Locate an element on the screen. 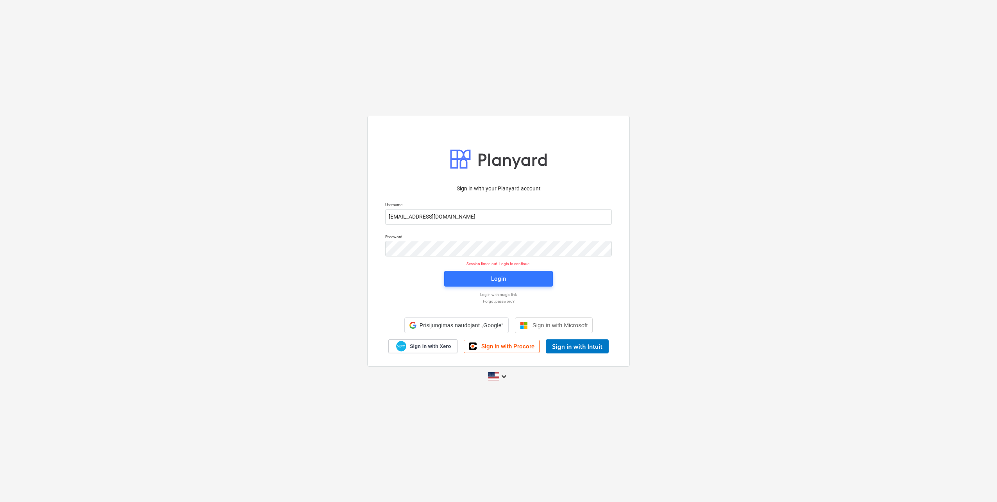  p: Password is located at coordinates (499, 237).